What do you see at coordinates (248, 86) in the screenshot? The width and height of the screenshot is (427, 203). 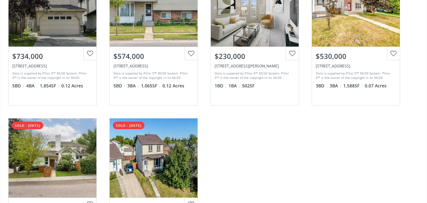 I see `span: 502 SF` at bounding box center [248, 86].